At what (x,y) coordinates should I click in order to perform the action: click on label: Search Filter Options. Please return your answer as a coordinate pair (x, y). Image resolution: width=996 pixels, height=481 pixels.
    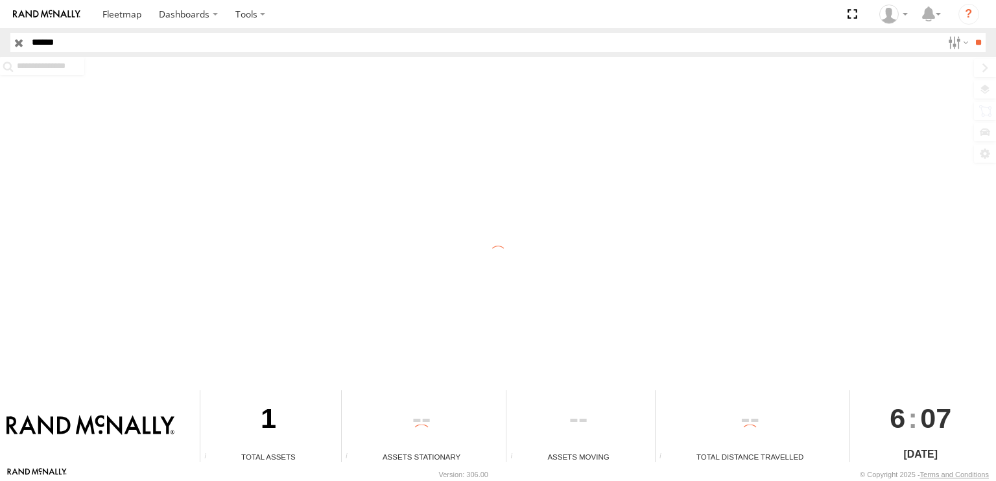
    Looking at the image, I should click on (956, 42).